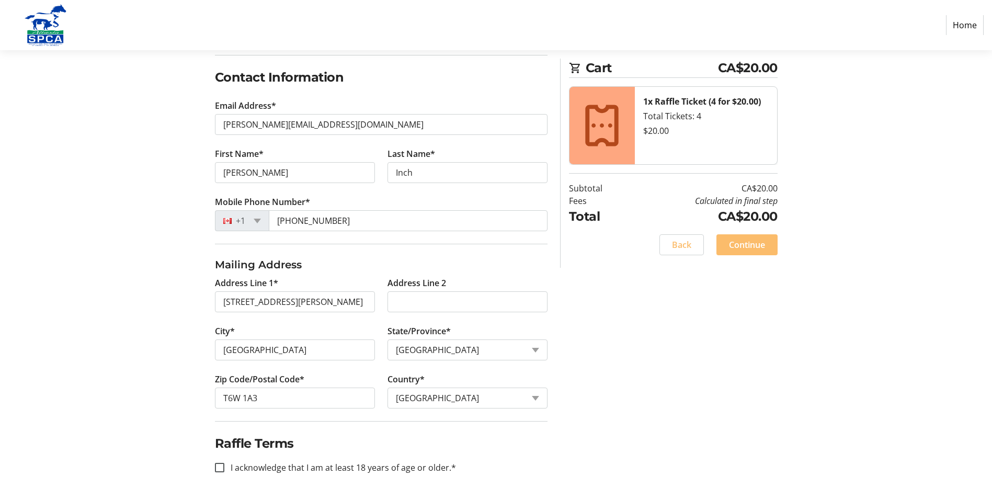  Describe the element at coordinates (239, 154) in the screenshot. I see `label: First Name*` at that location.